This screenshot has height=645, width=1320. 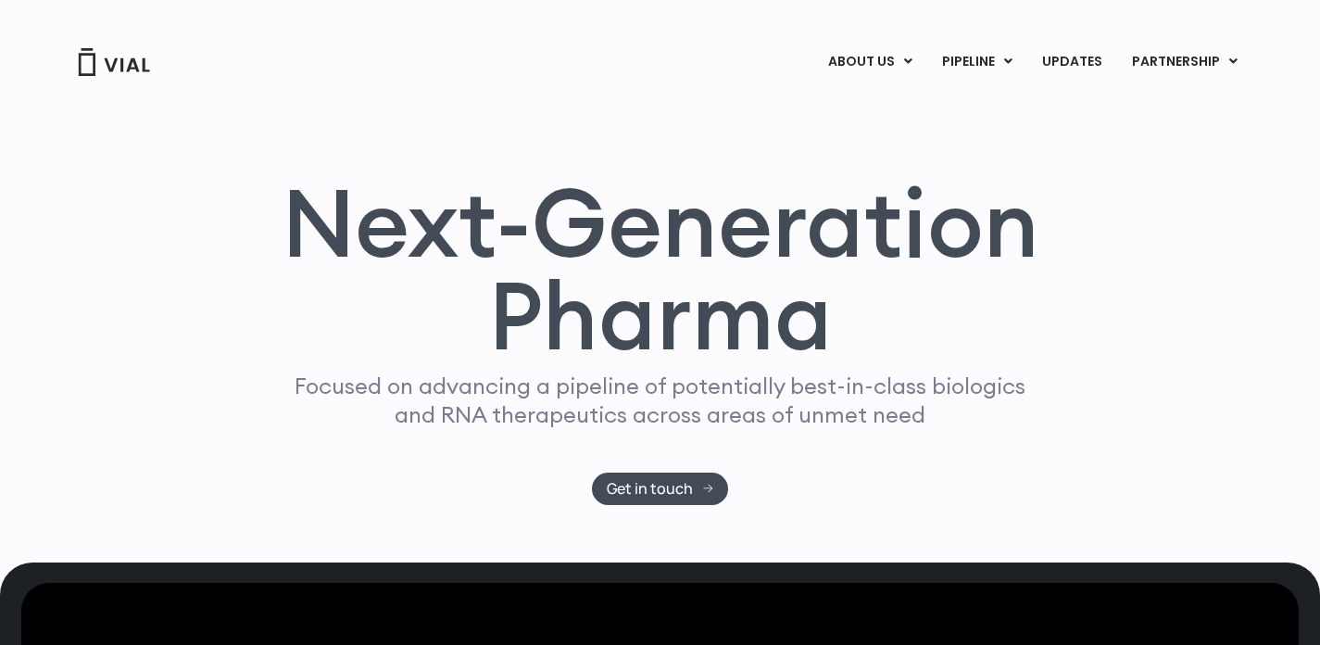 What do you see at coordinates (976, 62) in the screenshot?
I see `a: PIPELINEMenu Toggle` at bounding box center [976, 62].